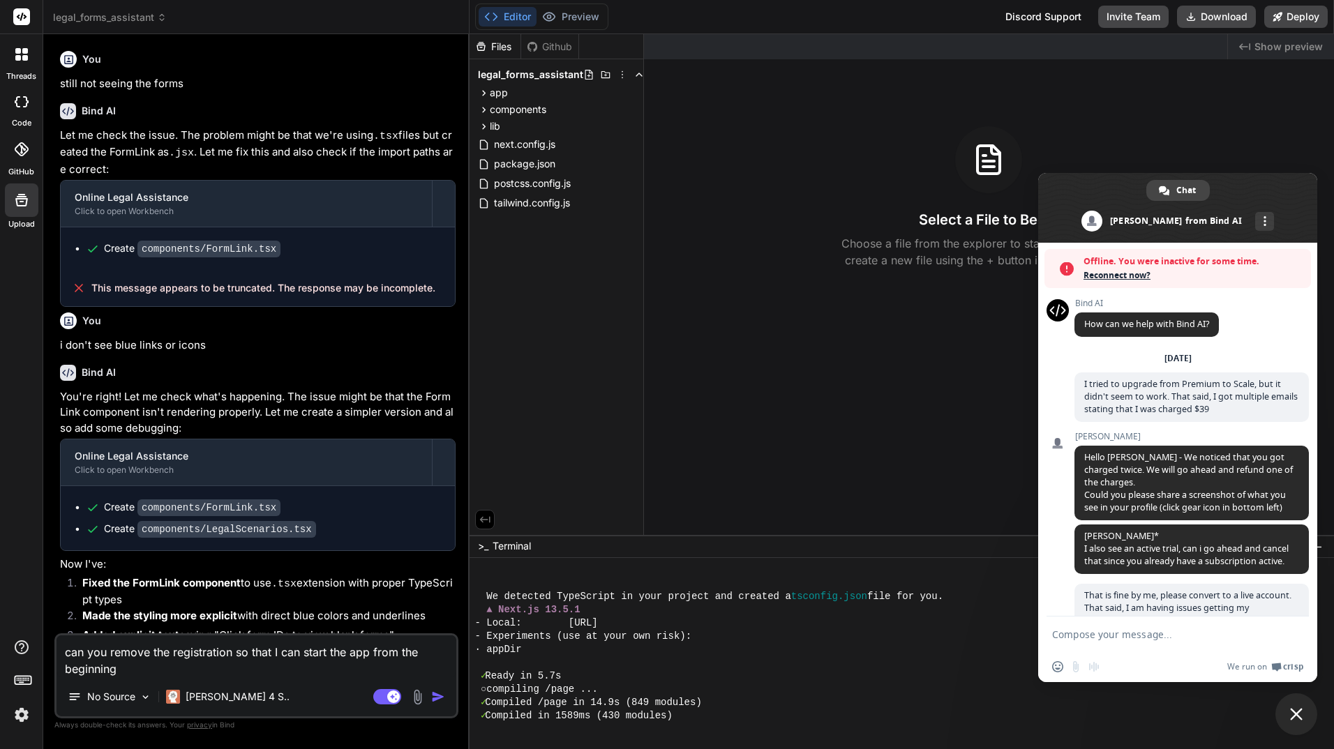 This screenshot has width=1334, height=749. I want to click on button: Deploy, so click(1295, 17).